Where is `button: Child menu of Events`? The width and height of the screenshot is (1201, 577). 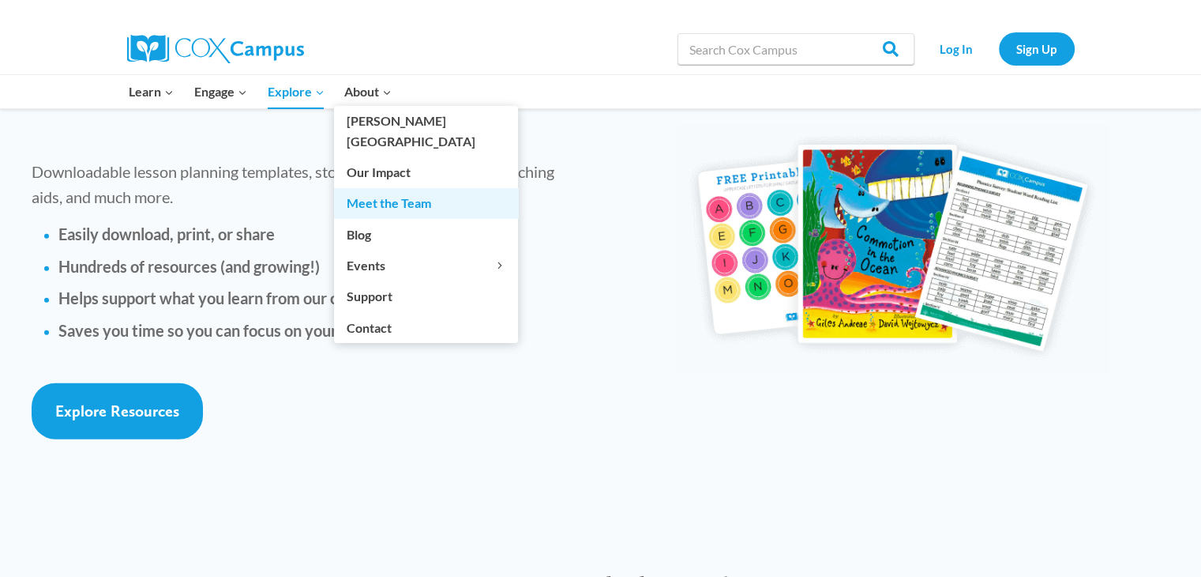 button: Child menu of Events is located at coordinates (426, 265).